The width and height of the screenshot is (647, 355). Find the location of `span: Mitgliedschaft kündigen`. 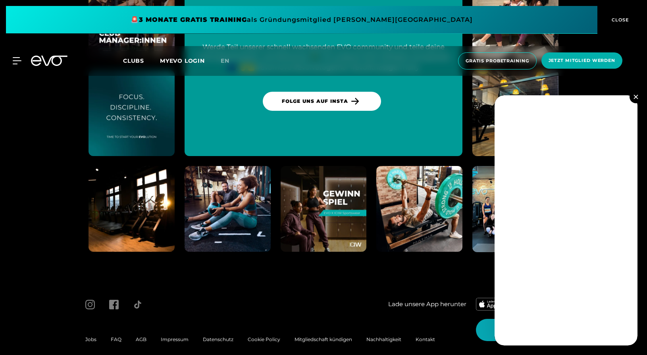

span: Mitgliedschaft kündigen is located at coordinates (323, 339).